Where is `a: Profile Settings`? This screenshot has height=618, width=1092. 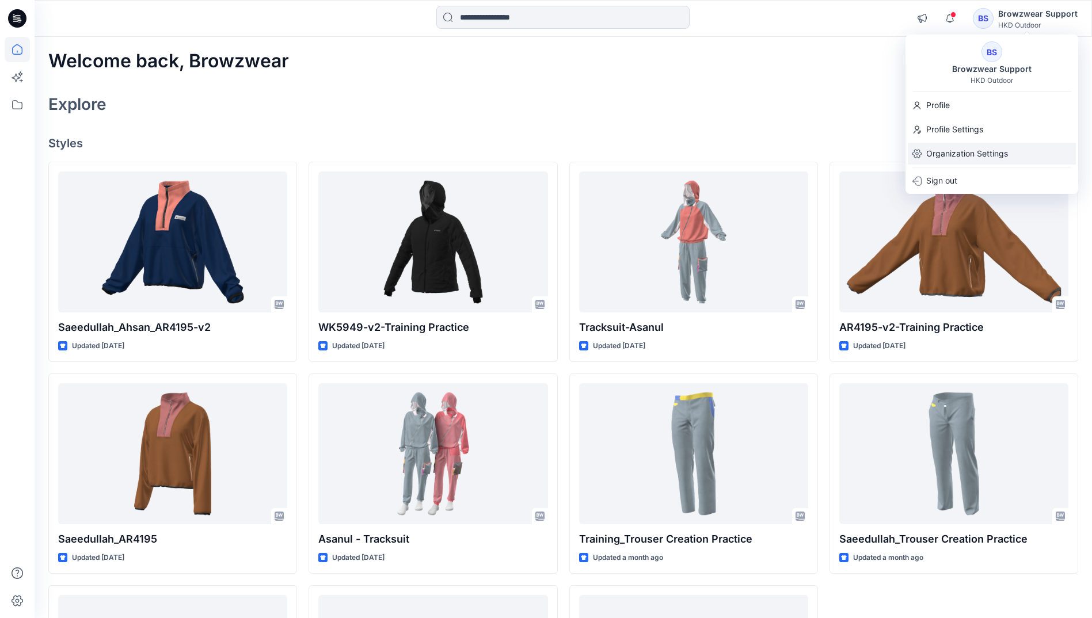
a: Profile Settings is located at coordinates (991, 129).